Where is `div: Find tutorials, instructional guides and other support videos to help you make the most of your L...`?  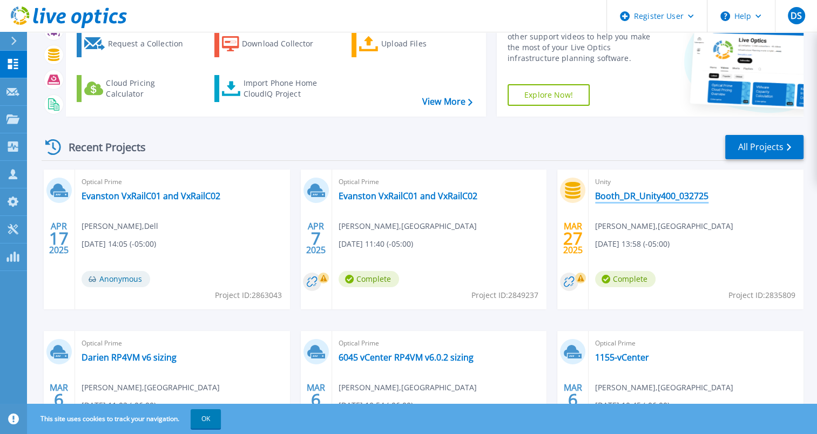
div: Find tutorials, instructional guides and other support videos to help you make the most of your L... is located at coordinates (584, 42).